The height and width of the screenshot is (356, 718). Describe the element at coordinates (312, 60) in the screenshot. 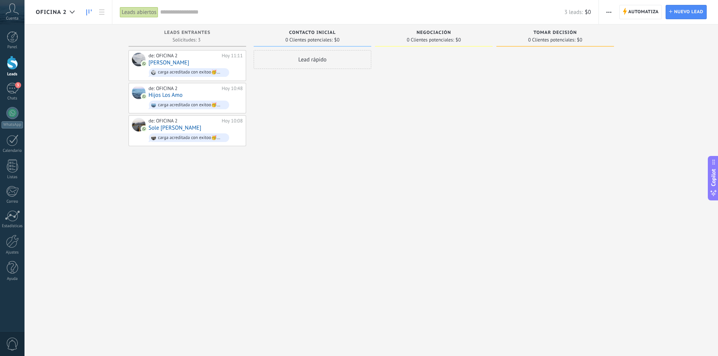

I see `div: Lead rápido` at that location.